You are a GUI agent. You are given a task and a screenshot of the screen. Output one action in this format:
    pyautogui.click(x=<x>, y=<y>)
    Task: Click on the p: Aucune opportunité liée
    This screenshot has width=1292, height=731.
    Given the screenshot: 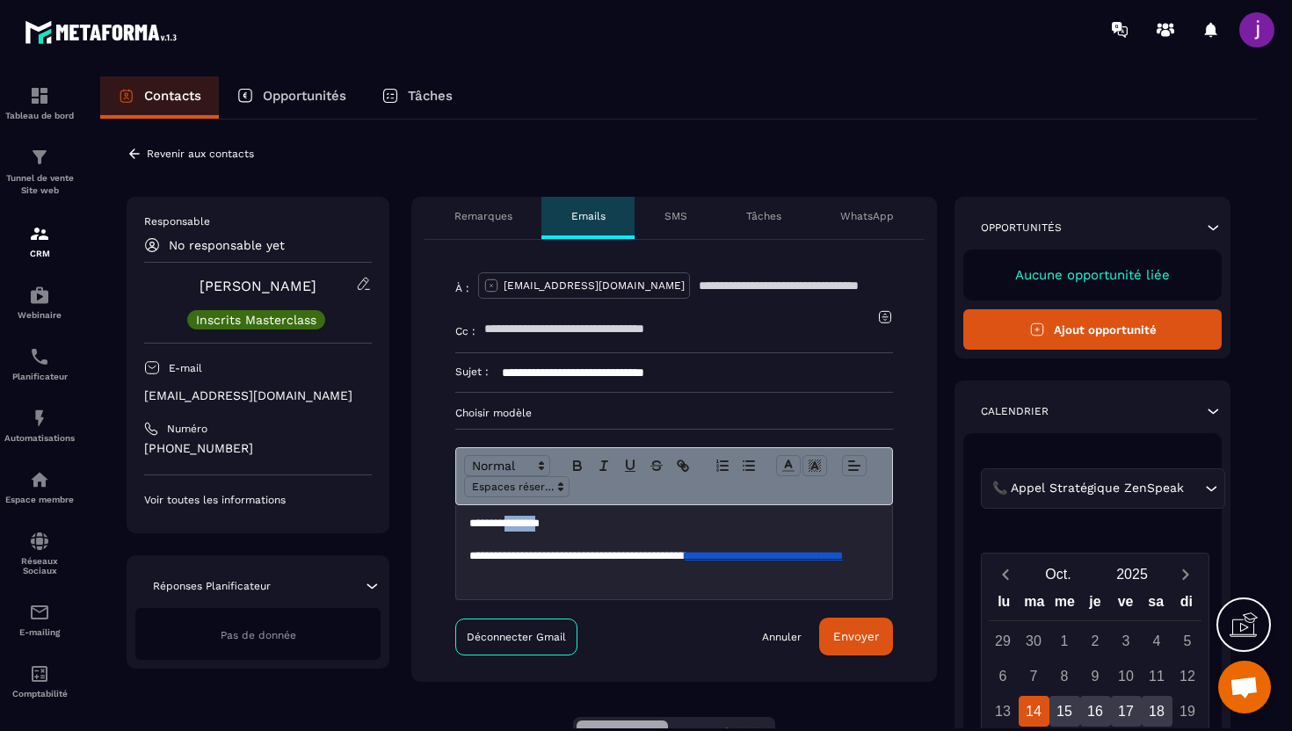 What is the action you would take?
    pyautogui.click(x=1093, y=275)
    